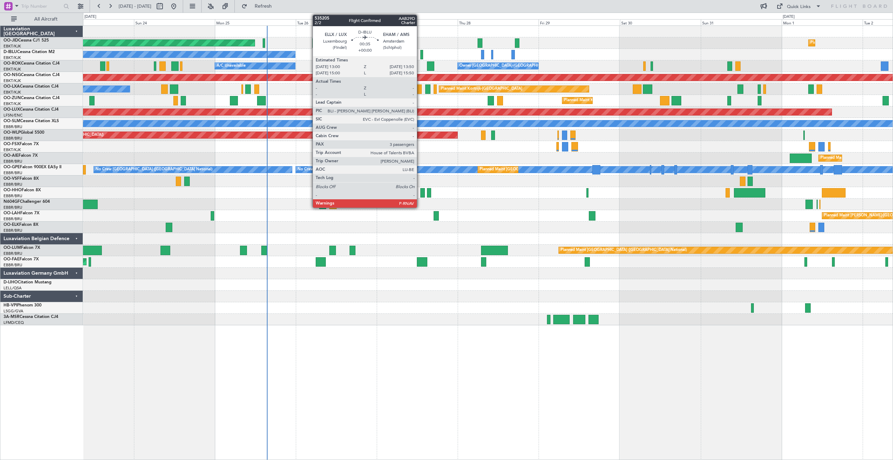 This screenshot has width=893, height=460. What do you see at coordinates (42, 19) in the screenshot?
I see `button: All Aircraft` at bounding box center [42, 19].